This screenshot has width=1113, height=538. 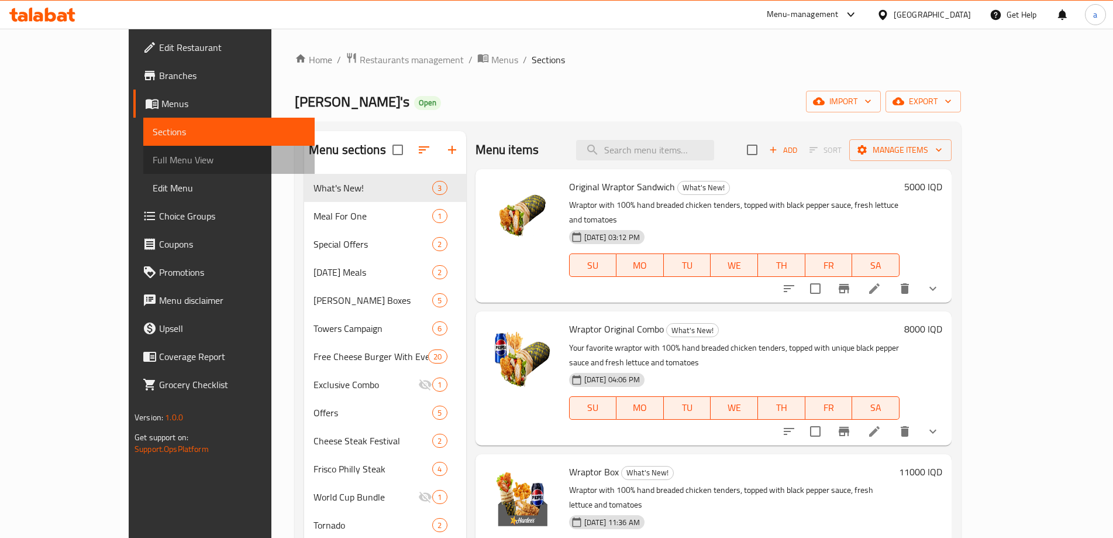 What do you see at coordinates (224, 75) in the screenshot?
I see `a: Branches` at bounding box center [224, 75].